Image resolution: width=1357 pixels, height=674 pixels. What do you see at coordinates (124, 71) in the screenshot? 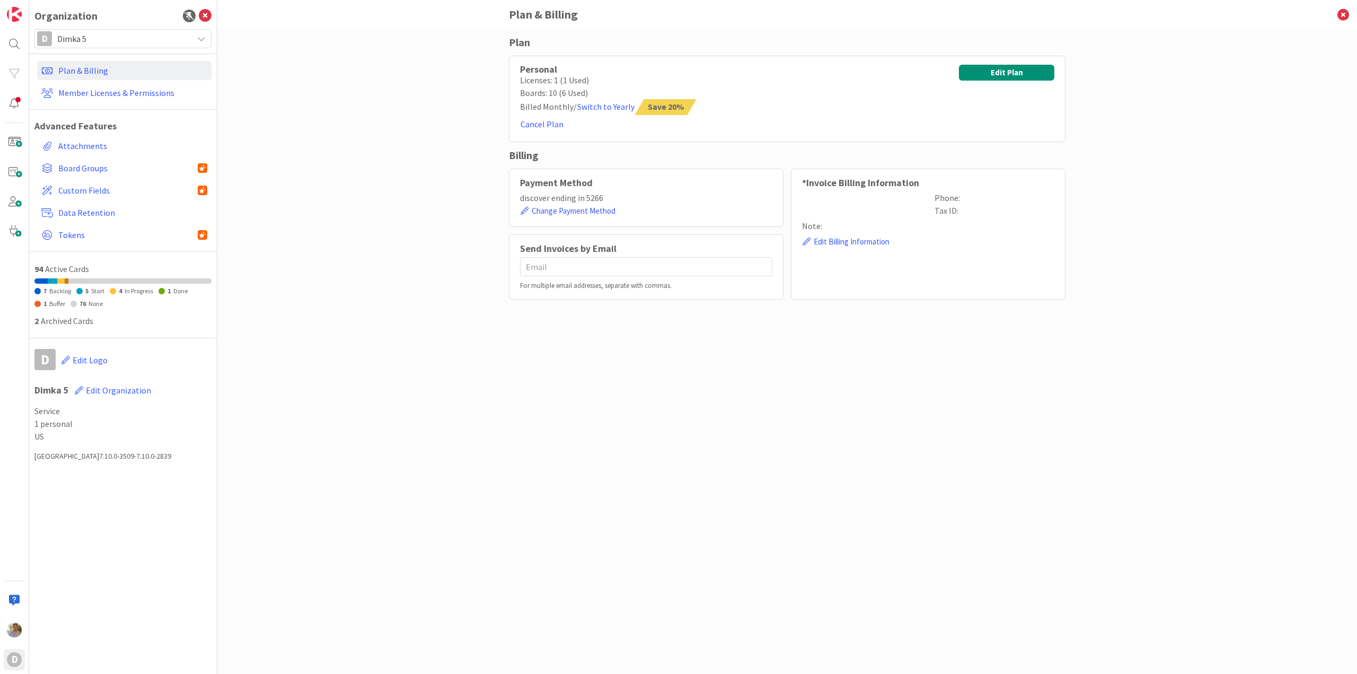
I see `a: Plan & Billing` at bounding box center [124, 71].